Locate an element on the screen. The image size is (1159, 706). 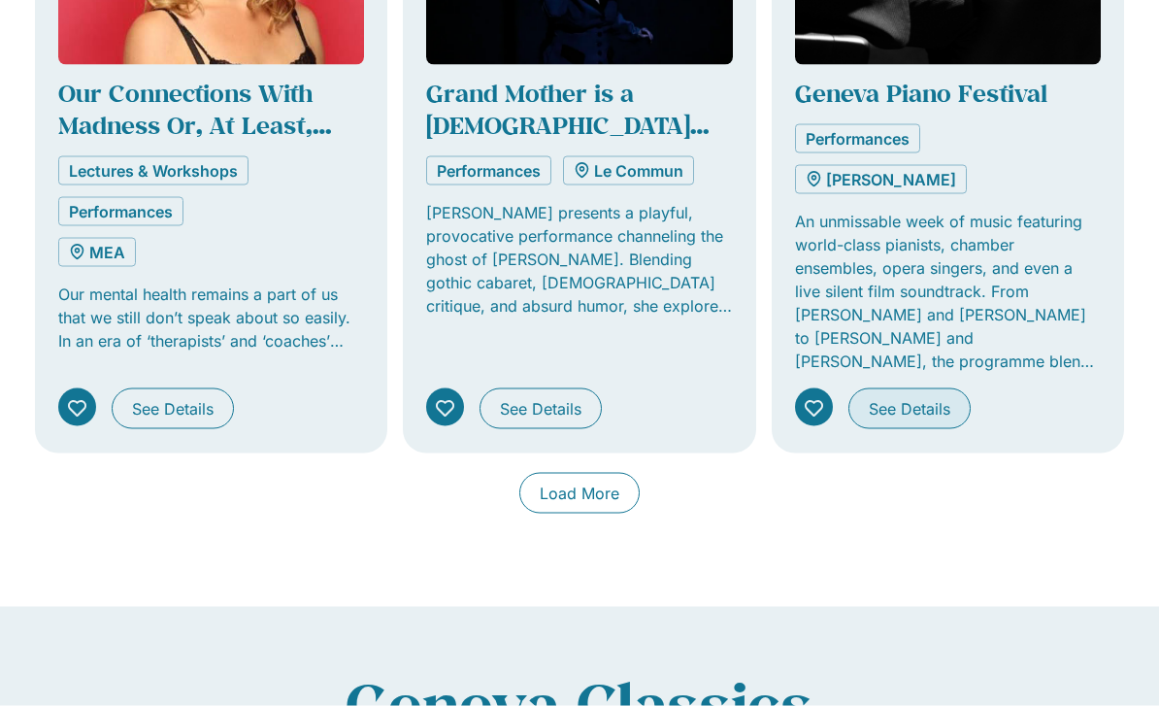
a: Le Commun is located at coordinates (628, 171).